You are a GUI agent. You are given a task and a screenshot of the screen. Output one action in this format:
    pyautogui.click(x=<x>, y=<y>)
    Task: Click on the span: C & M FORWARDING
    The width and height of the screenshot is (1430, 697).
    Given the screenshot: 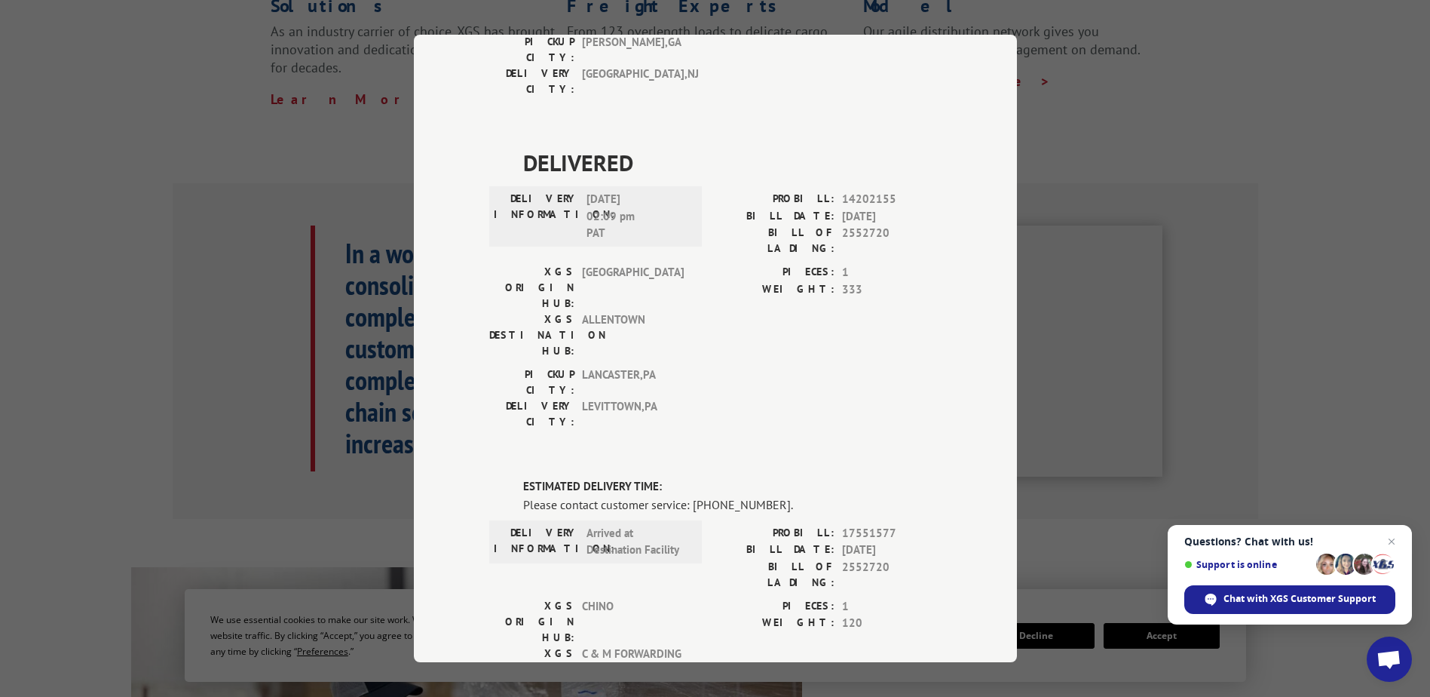 What is the action you would take?
    pyautogui.click(x=633, y=669)
    